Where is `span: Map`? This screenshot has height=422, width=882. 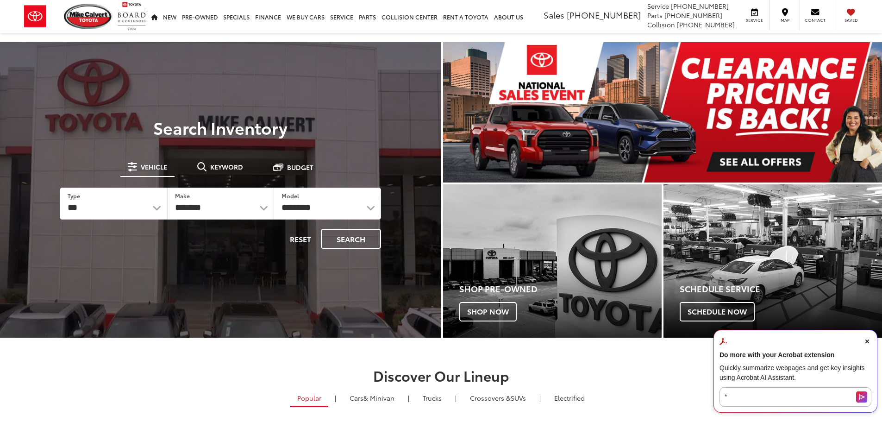
span: Map is located at coordinates (784, 20).